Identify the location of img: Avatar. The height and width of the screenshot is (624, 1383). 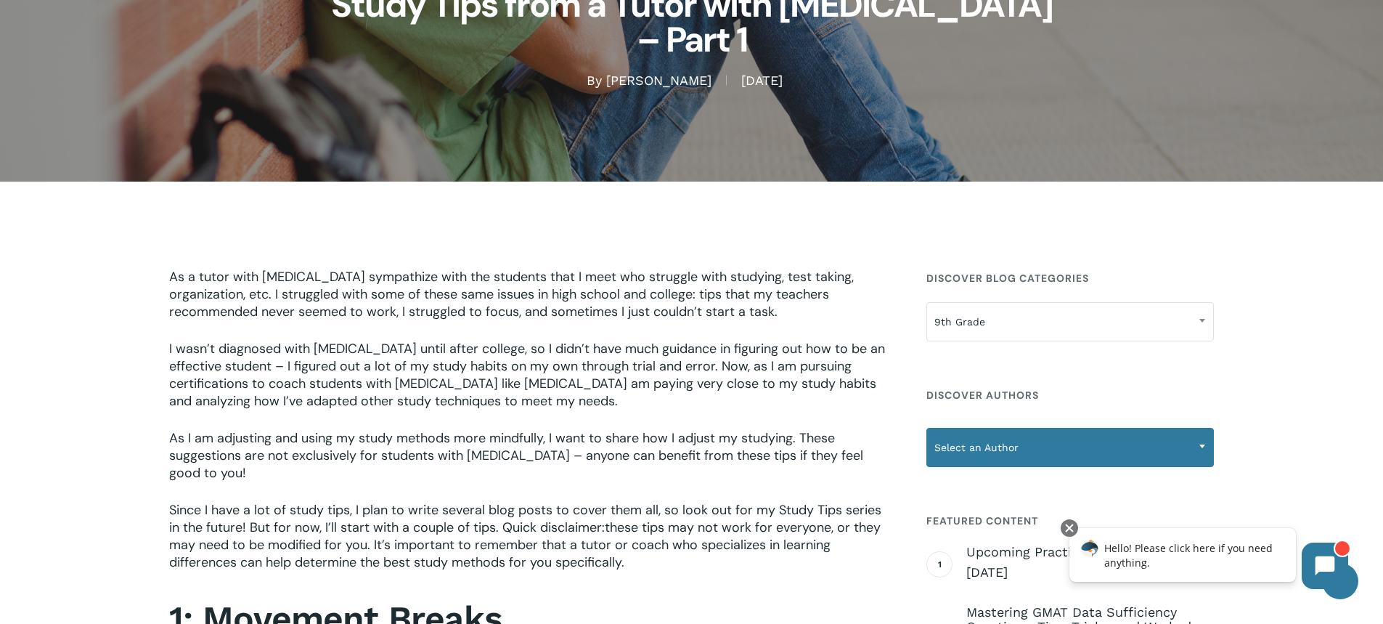
(36, 32).